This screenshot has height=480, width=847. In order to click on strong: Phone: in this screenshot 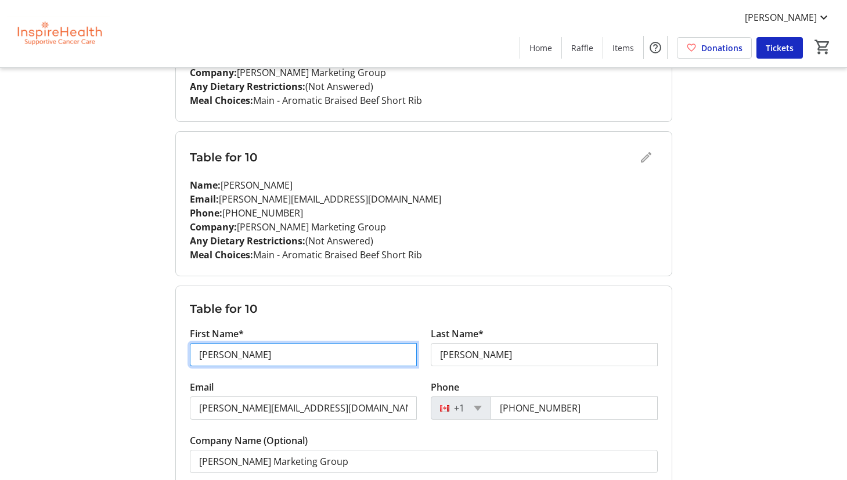, I will do `click(206, 213)`.